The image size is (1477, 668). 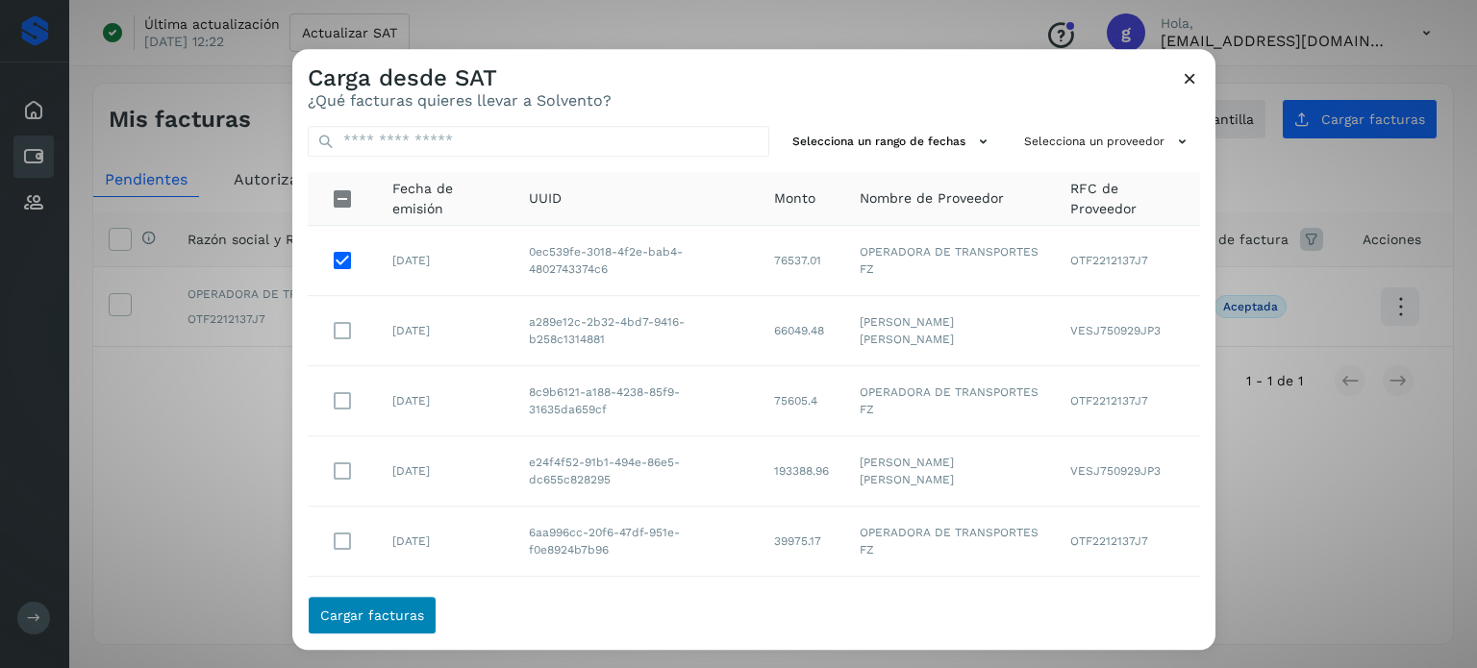 I want to click on td: 75605.4, so click(x=801, y=402).